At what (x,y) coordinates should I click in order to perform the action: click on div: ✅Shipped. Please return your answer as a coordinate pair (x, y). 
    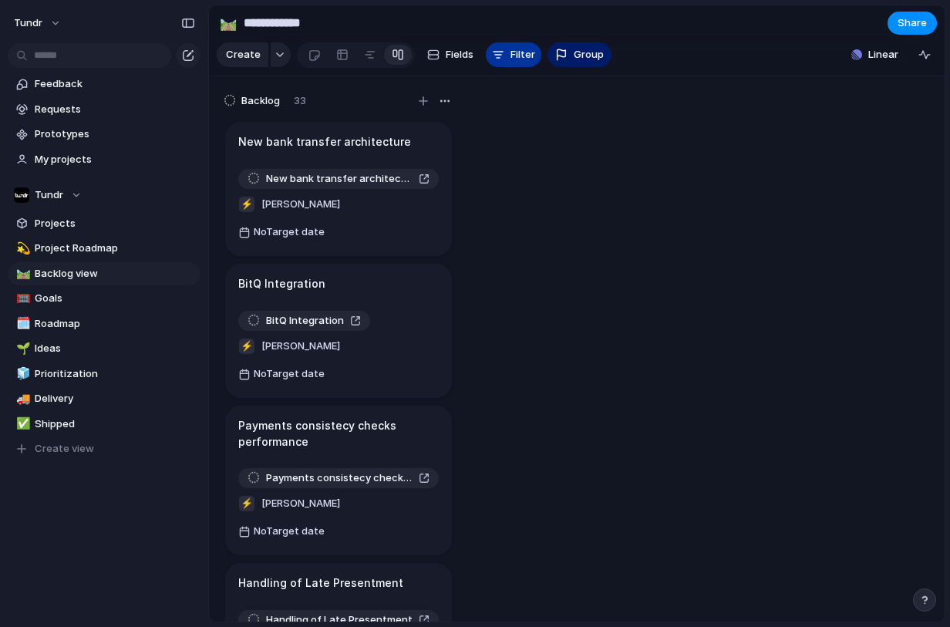
    Looking at the image, I should click on (104, 424).